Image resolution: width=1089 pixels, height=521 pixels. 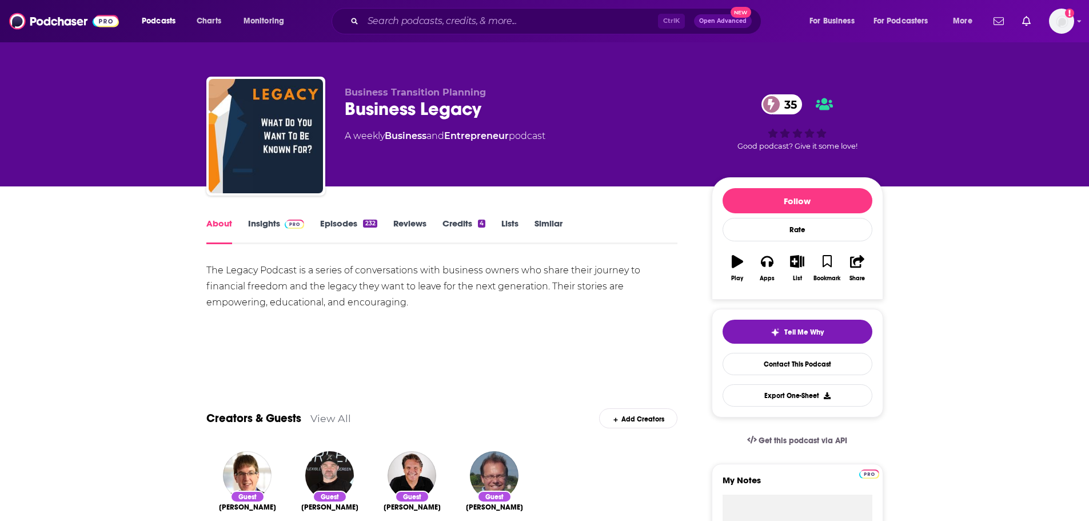 What do you see at coordinates (329, 475) in the screenshot?
I see `img: Joe Altieri` at bounding box center [329, 475].